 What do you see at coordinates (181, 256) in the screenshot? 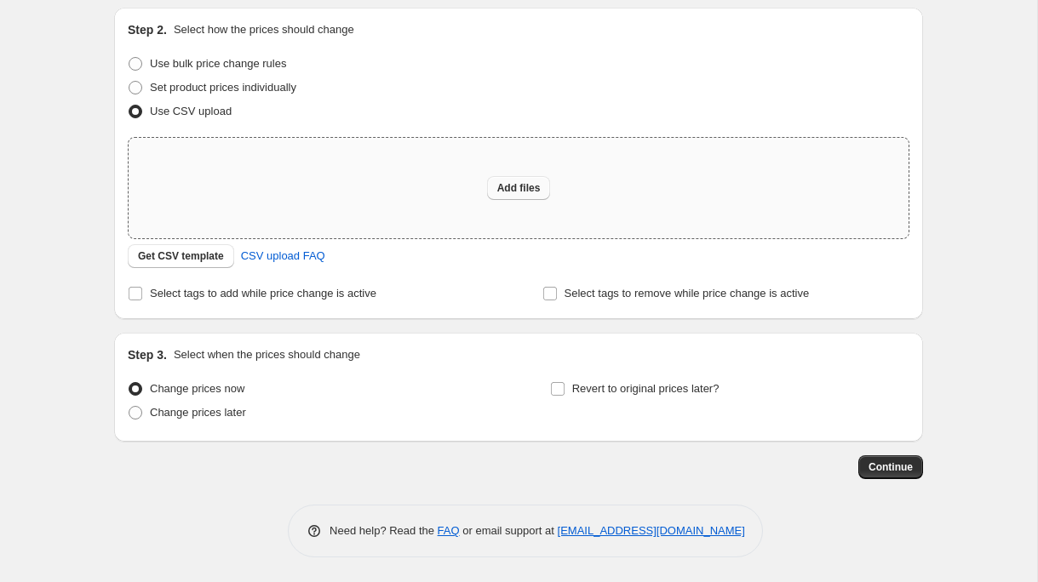
I see `span: Get CSV template` at bounding box center [181, 256].